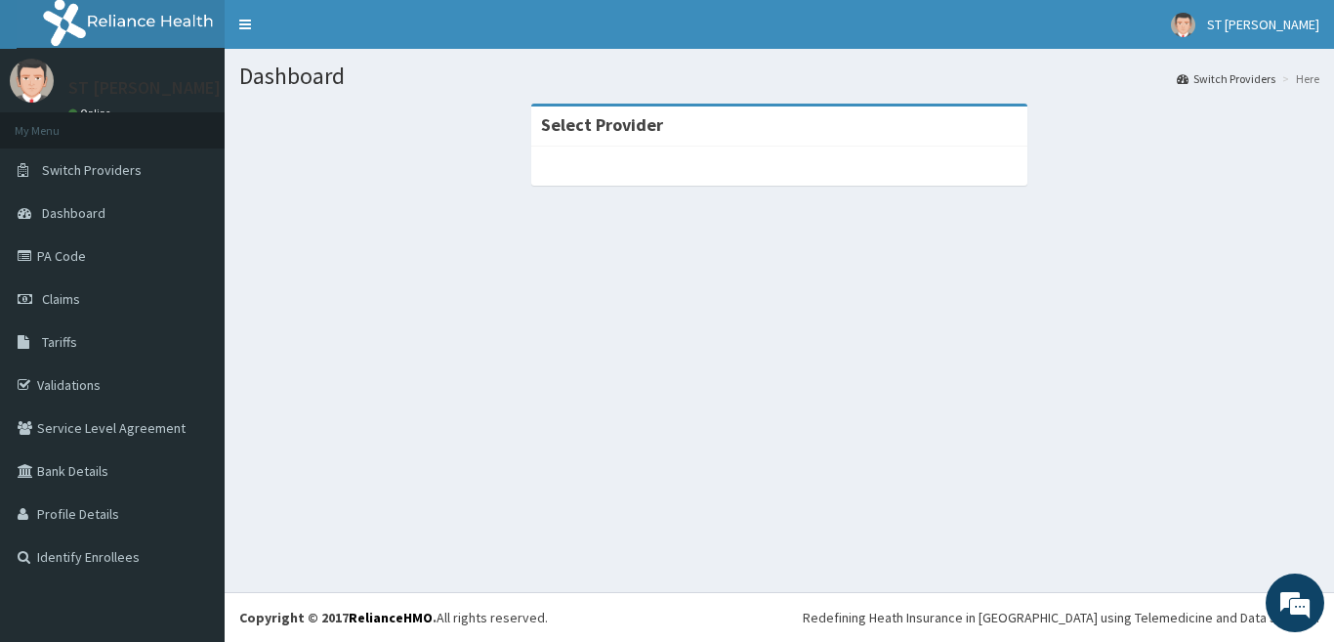  Describe the element at coordinates (338, 617) in the screenshot. I see `strong: Copyright © 2017 .` at that location.